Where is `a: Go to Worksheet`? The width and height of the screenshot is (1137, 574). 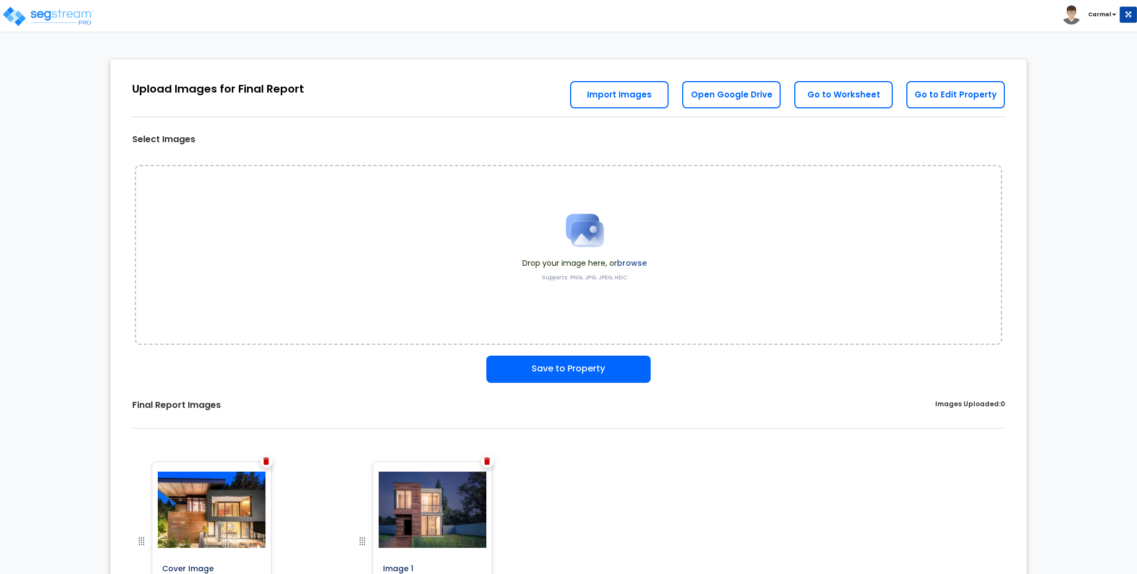
a: Go to Worksheet is located at coordinates (843, 95).